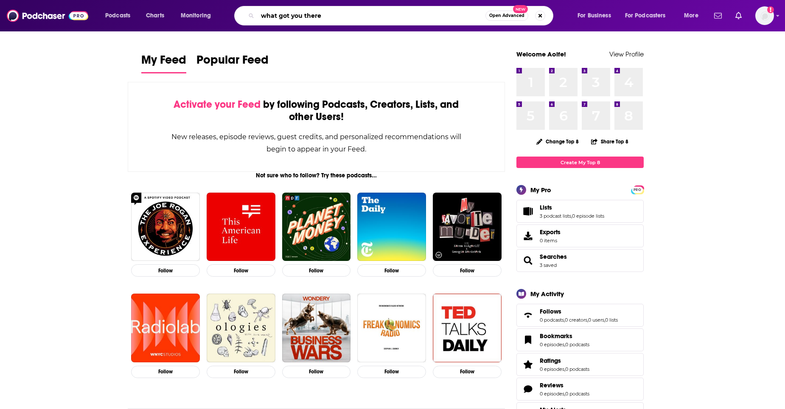  What do you see at coordinates (48, 16) in the screenshot?
I see `img: Podchaser - Follow, Share and Rate Podcasts` at bounding box center [48, 16].